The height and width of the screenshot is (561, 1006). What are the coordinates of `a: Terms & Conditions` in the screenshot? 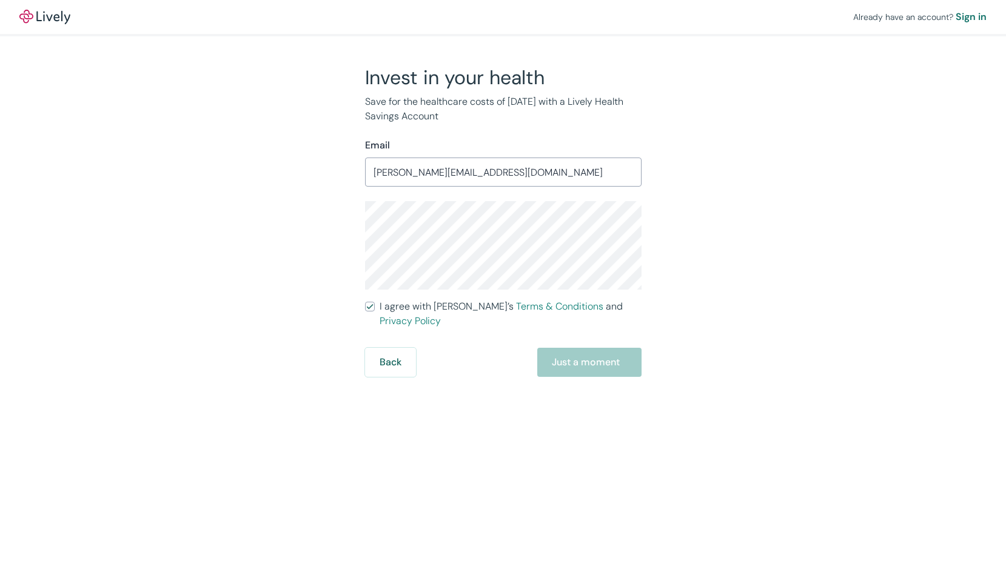 It's located at (560, 306).